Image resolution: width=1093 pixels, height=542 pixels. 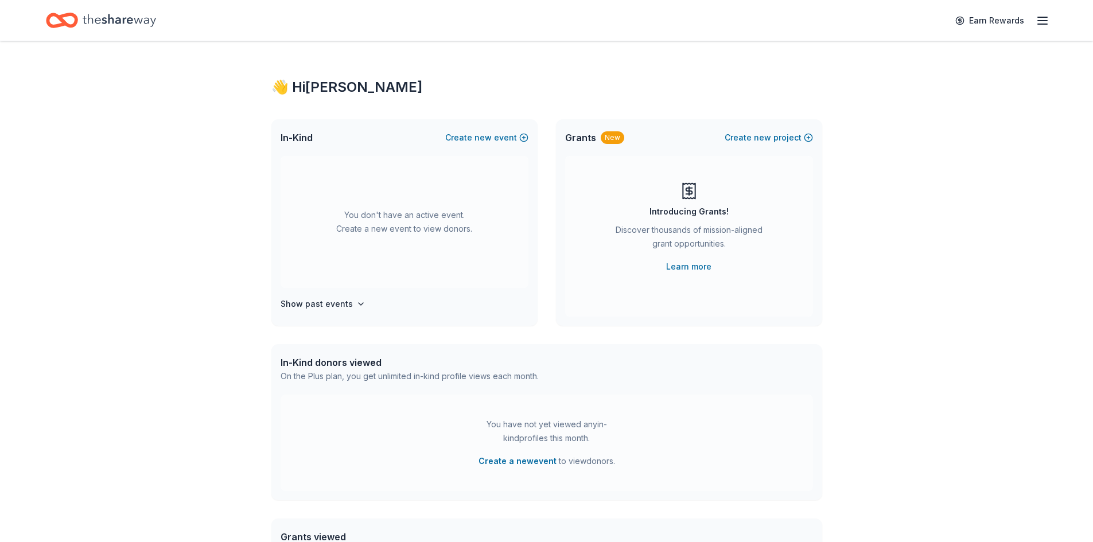 I want to click on button: Show past events, so click(x=323, y=304).